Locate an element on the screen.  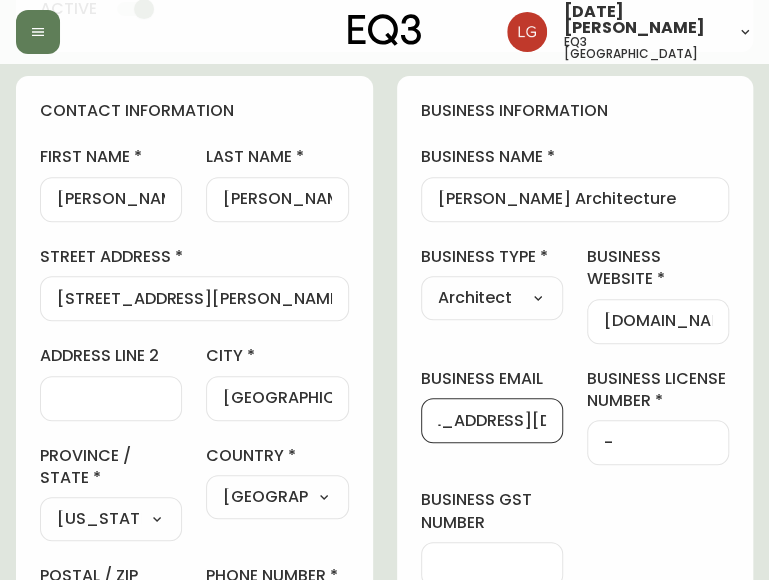
label: last name is located at coordinates (277, 157).